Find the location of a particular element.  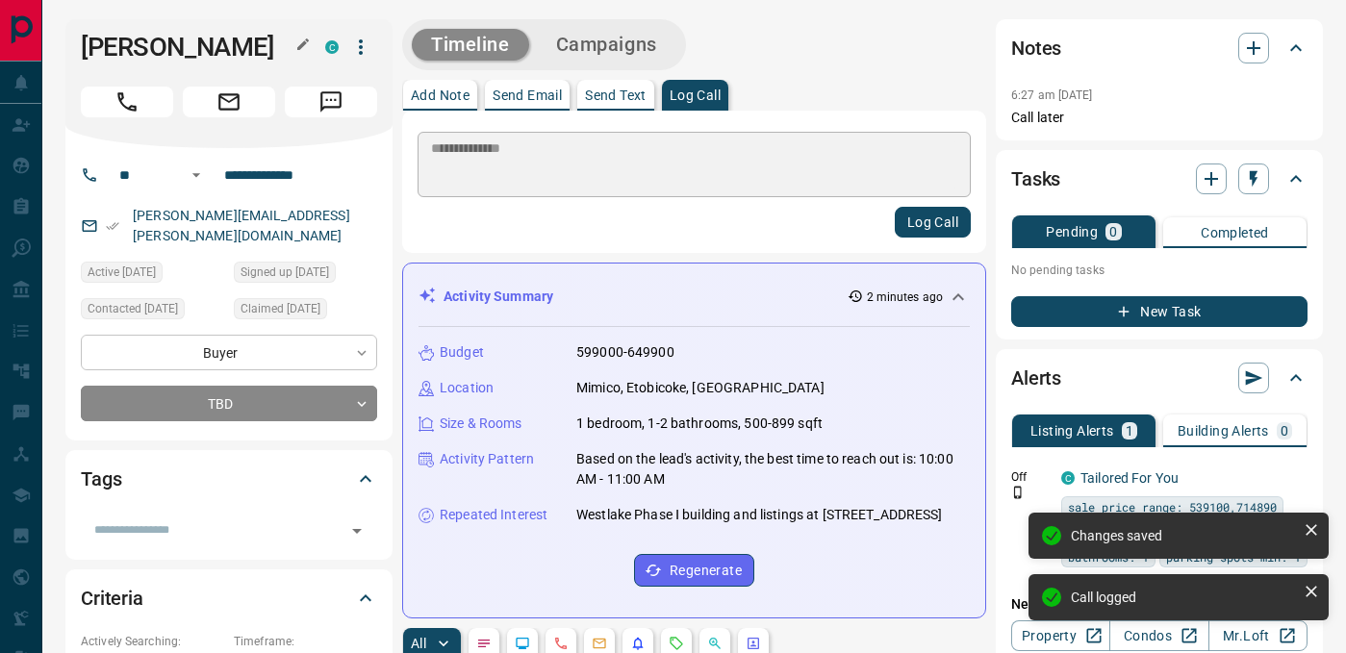

p: Activity Pattern is located at coordinates (487, 459).